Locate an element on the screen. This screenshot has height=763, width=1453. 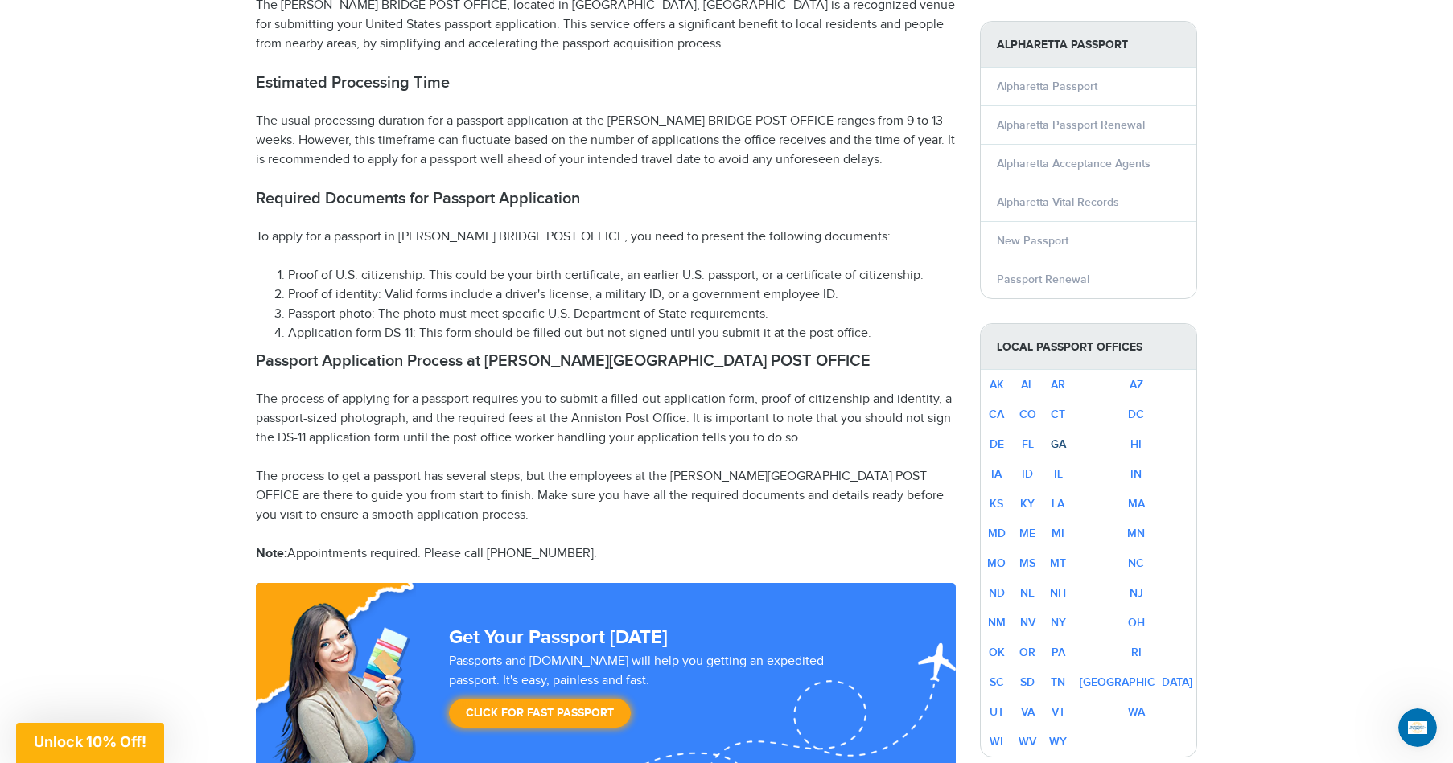
a: NV is located at coordinates (1027, 623).